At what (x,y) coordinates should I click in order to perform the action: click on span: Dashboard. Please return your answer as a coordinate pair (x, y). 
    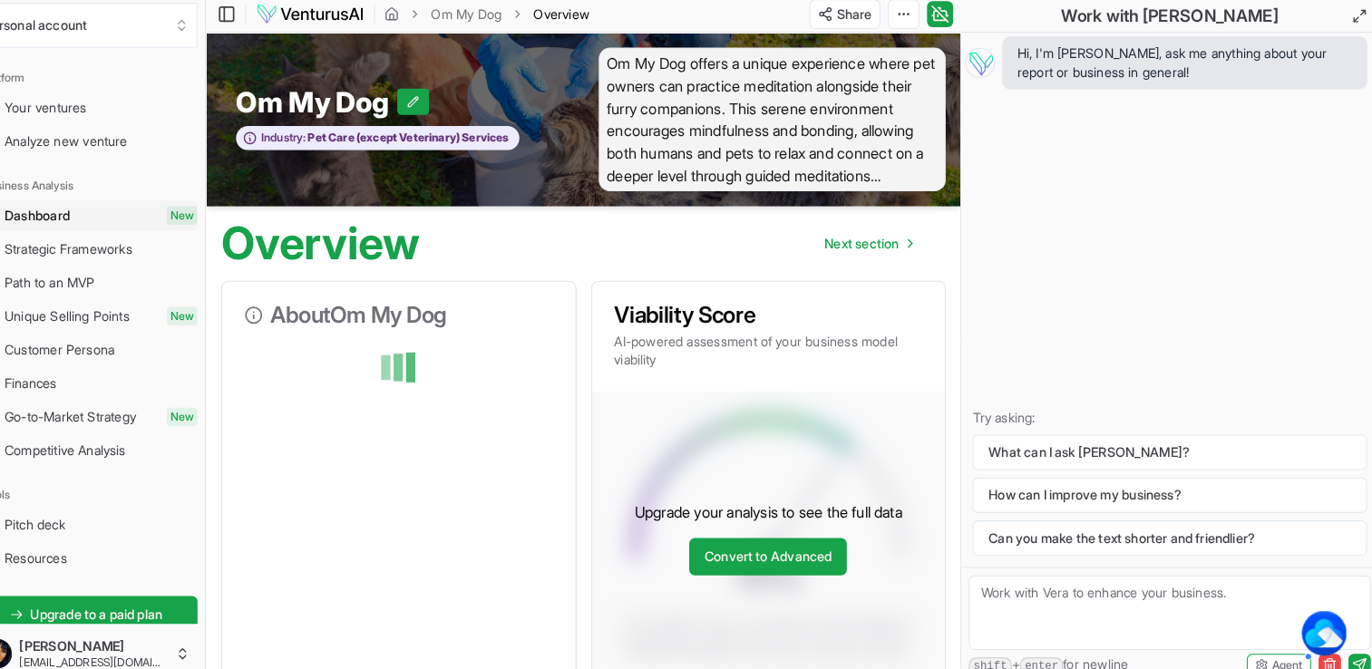
    Looking at the image, I should click on (68, 214).